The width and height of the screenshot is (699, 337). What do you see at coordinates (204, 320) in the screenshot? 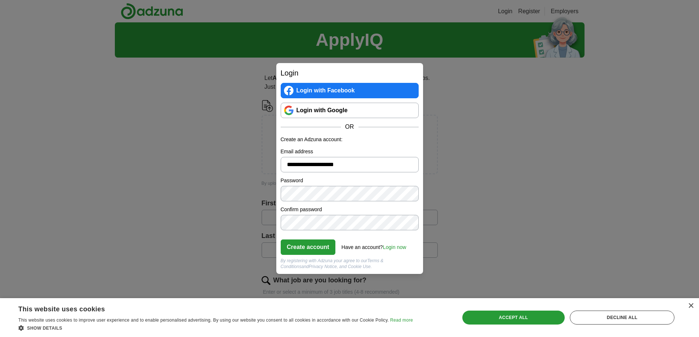
I see `span: This website uses cookies to improve user experience and to enable personalised advertising. By u...` at bounding box center [204, 320].